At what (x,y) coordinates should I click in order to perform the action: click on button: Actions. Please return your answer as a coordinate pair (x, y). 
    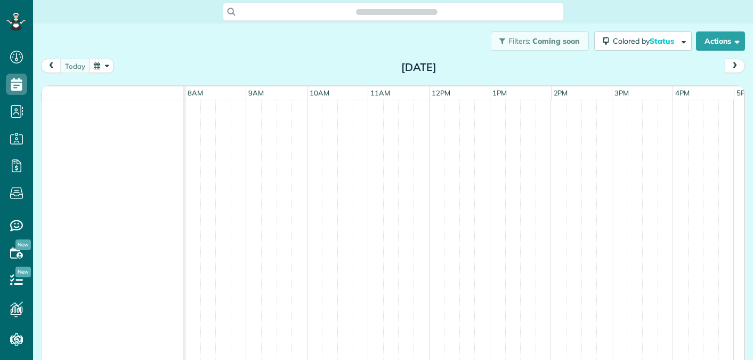
    Looking at the image, I should click on (720, 41).